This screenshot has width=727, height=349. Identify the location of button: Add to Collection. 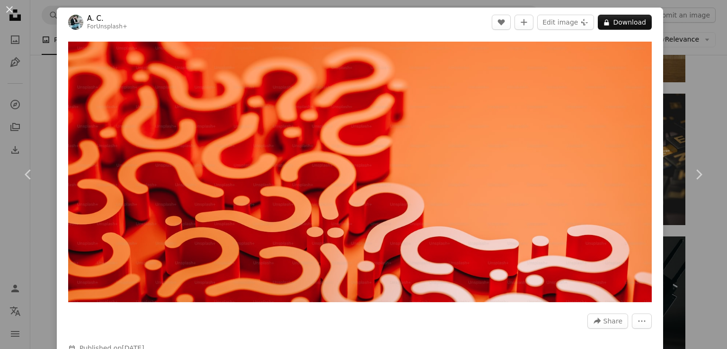
(524, 22).